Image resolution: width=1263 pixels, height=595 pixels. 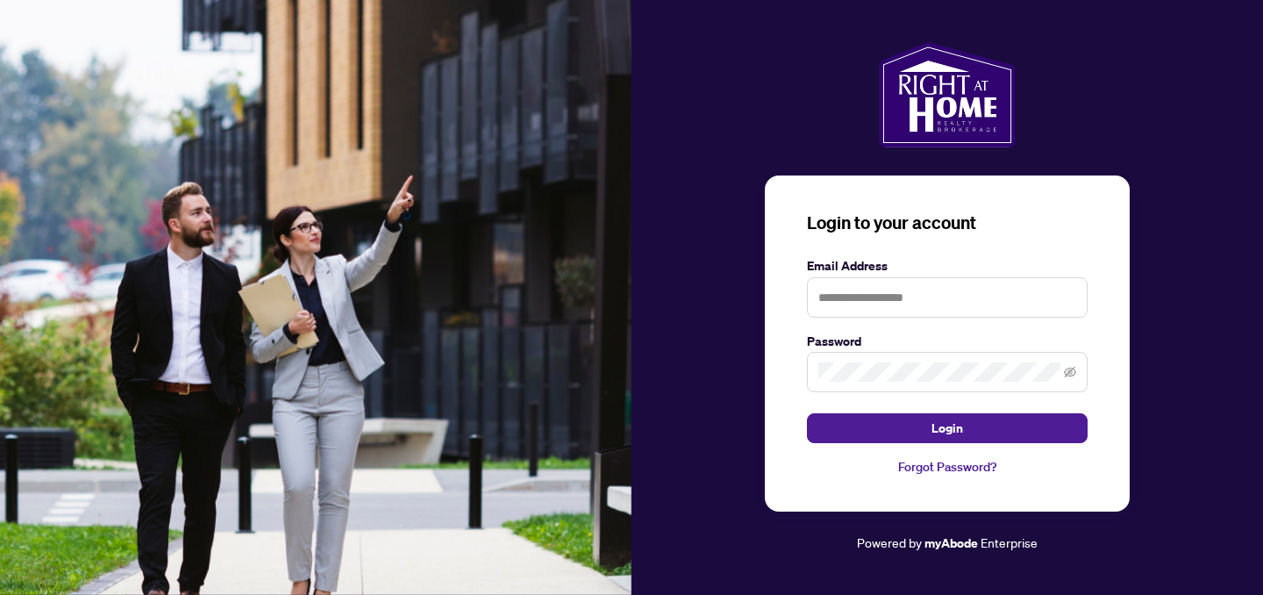 What do you see at coordinates (889, 542) in the screenshot?
I see `span: Powered by` at bounding box center [889, 542].